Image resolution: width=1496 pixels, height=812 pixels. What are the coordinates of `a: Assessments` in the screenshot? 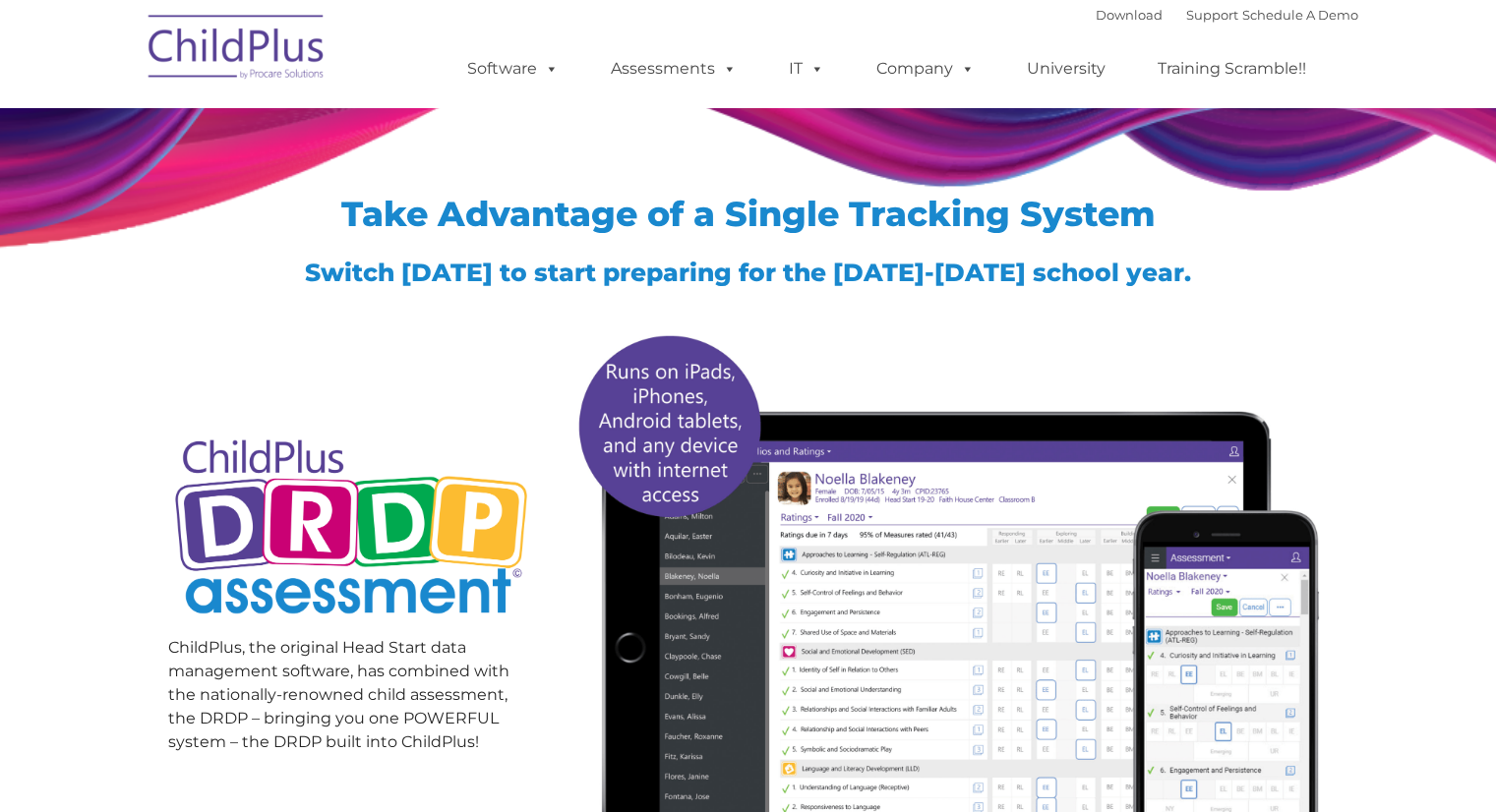 It's located at (674, 69).